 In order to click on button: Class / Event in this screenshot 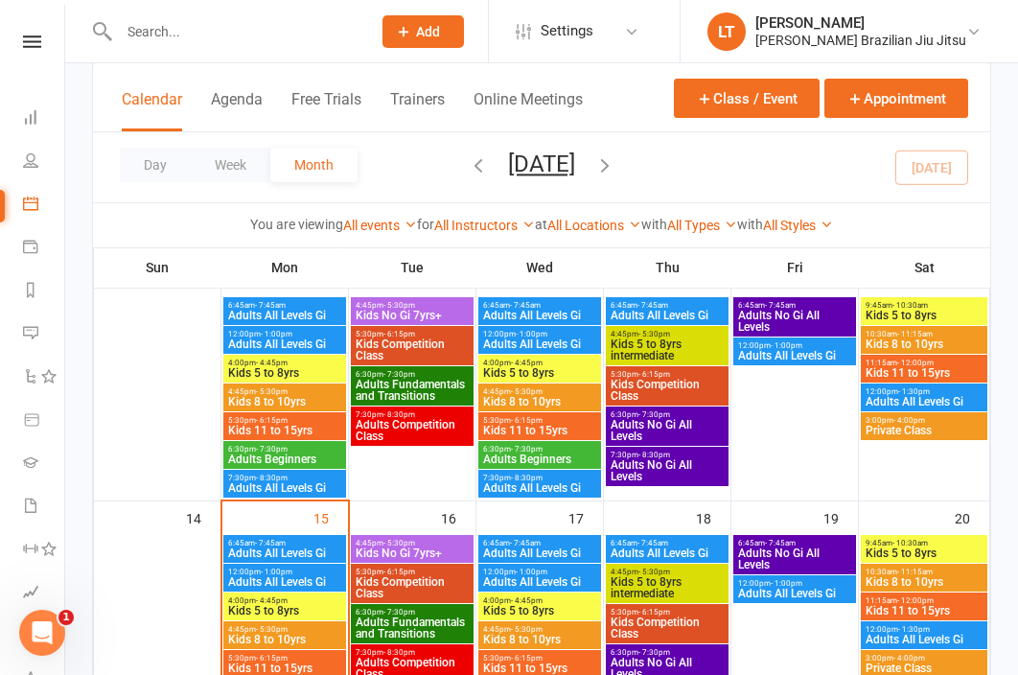, I will do `click(747, 98)`.